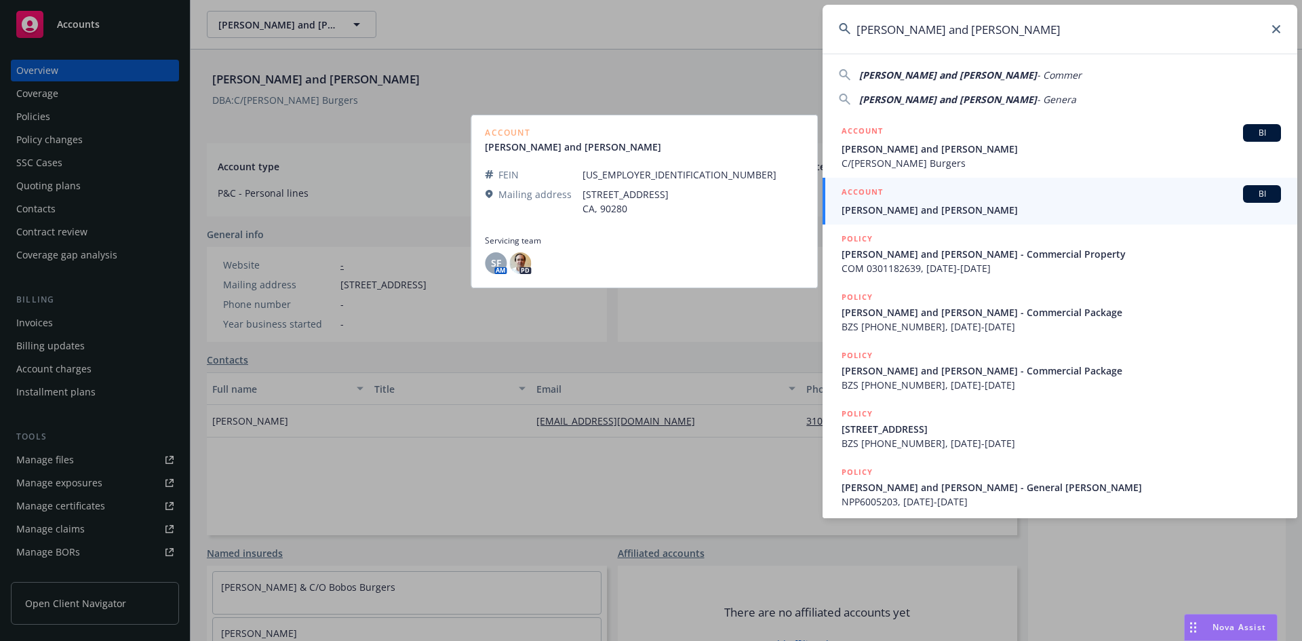  Describe the element at coordinates (1059, 75) in the screenshot. I see `span: - Commer` at that location.